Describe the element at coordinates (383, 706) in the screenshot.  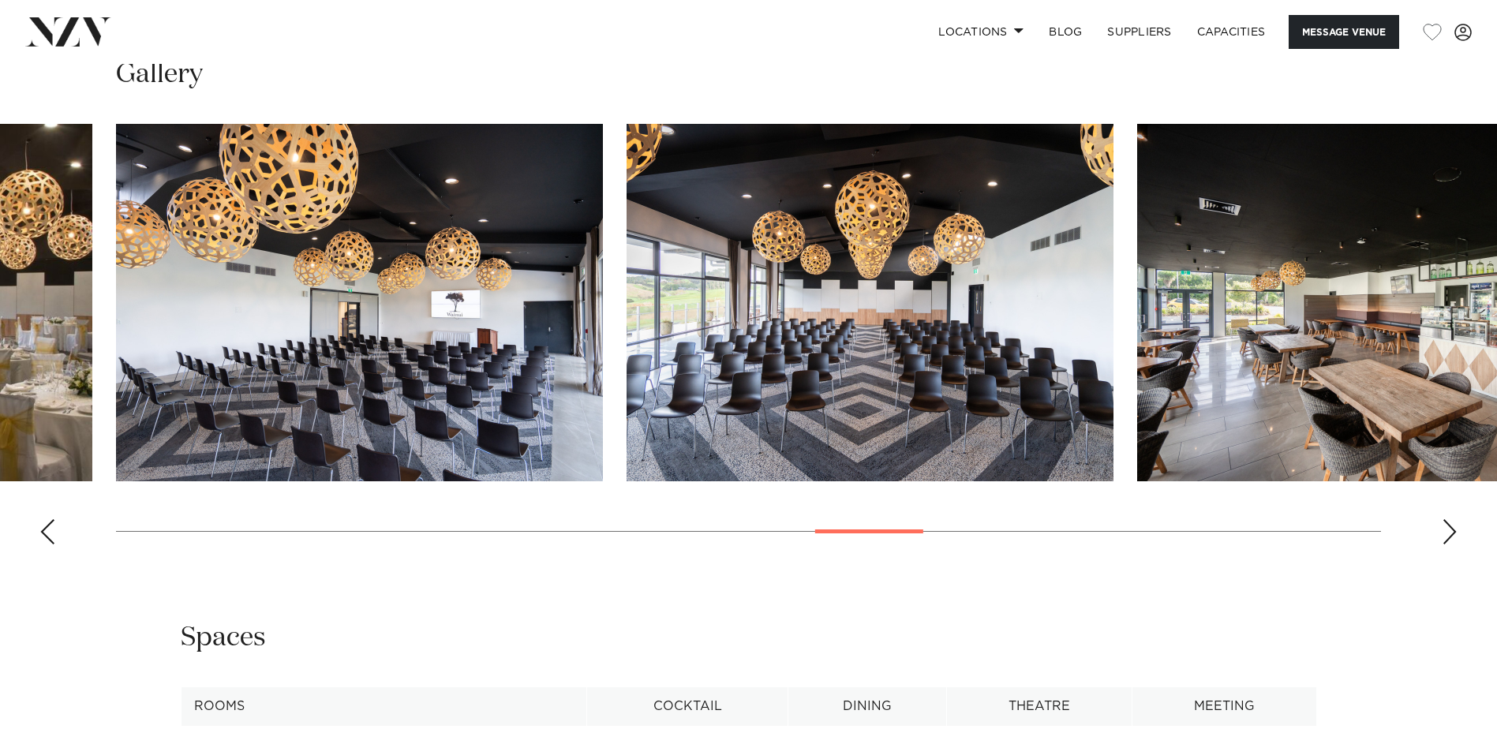
I see `th: Rooms` at that location.